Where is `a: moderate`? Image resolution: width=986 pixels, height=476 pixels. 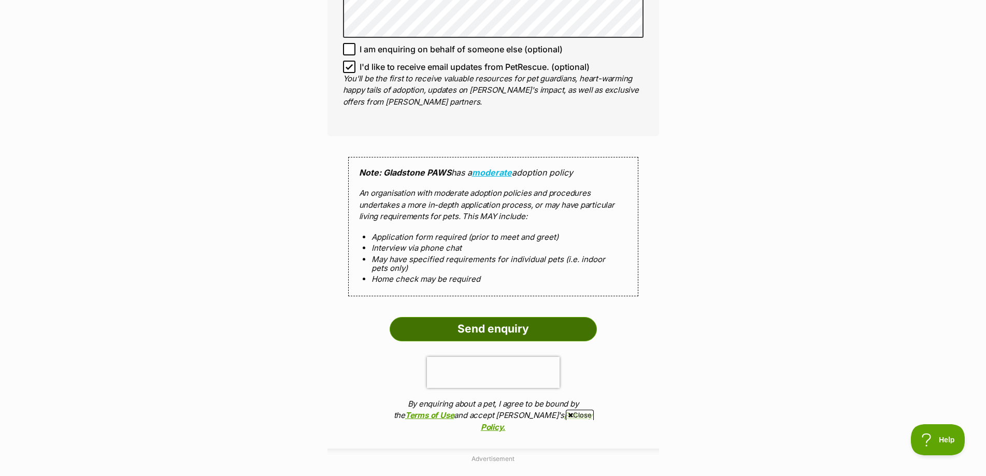 a: moderate is located at coordinates (492, 173).